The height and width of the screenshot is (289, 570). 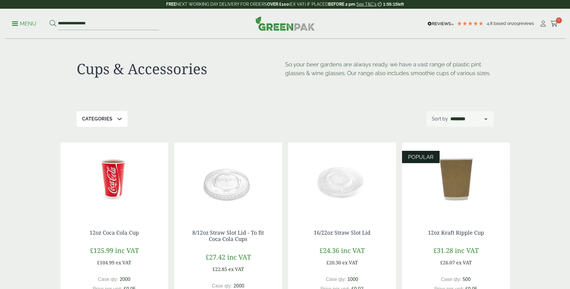 What do you see at coordinates (456, 232) in the screenshot?
I see `a: 12oz Kraft Ripple Cup` at bounding box center [456, 232].